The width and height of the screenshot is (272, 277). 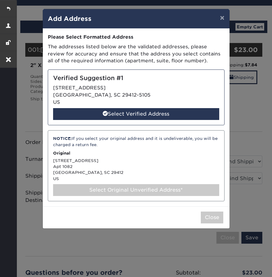 I want to click on button: Close, so click(x=212, y=218).